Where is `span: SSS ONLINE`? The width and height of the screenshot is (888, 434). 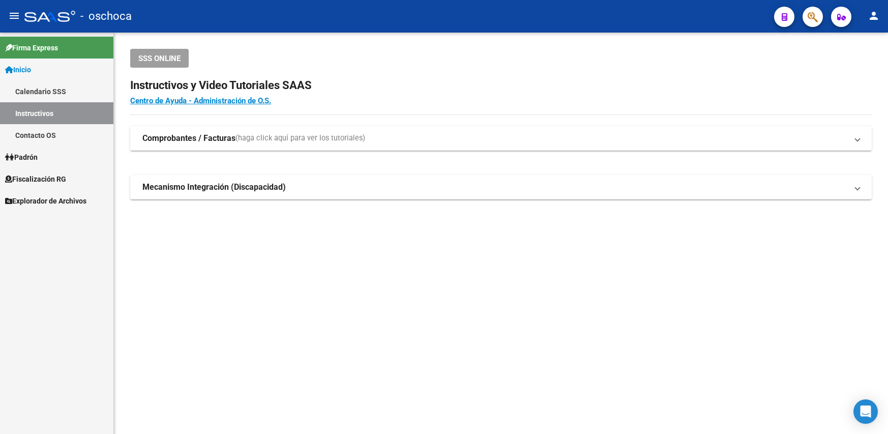
span: SSS ONLINE is located at coordinates (159, 59).